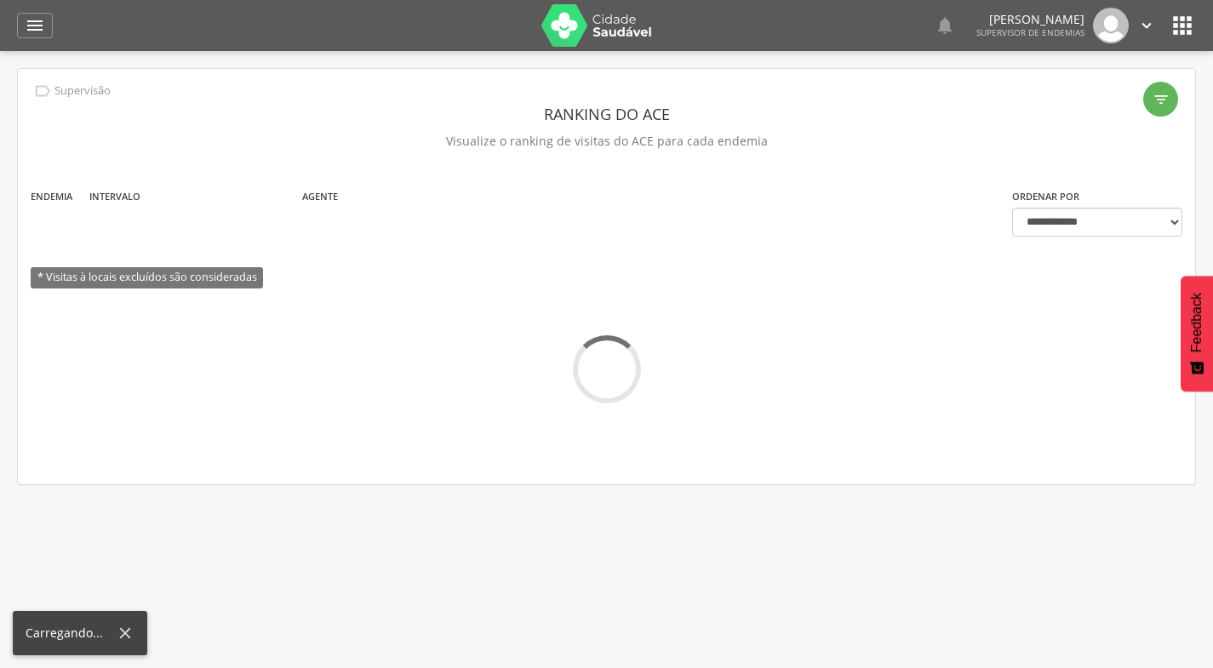  What do you see at coordinates (83, 91) in the screenshot?
I see `p: Supervisão` at bounding box center [83, 91].